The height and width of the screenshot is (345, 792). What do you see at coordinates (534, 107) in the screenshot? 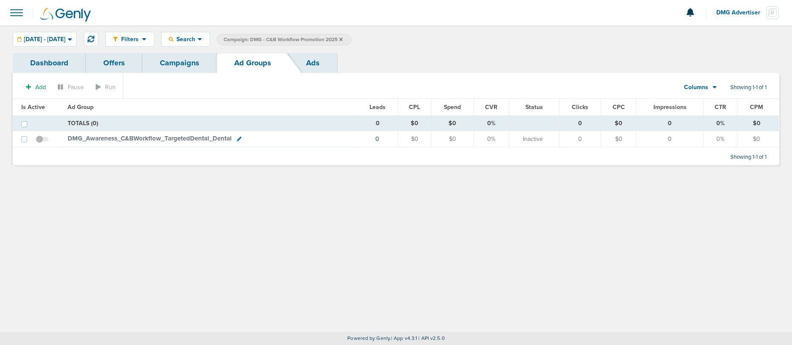
I see `span: Status` at bounding box center [534, 107].